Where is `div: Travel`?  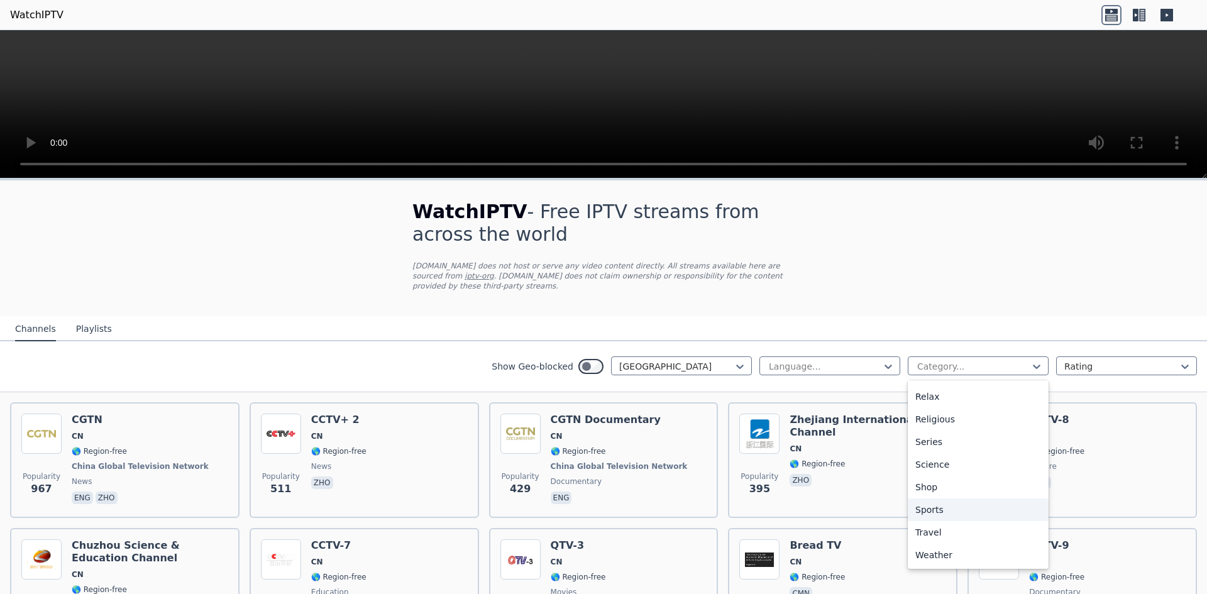
div: Travel is located at coordinates (978, 532).